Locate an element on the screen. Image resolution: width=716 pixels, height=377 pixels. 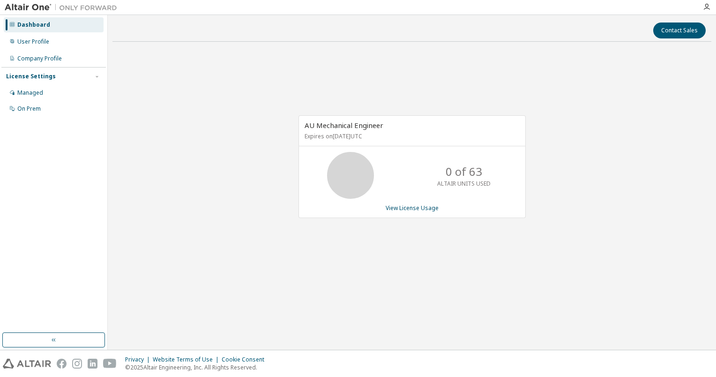
div: Company Profile is located at coordinates (39, 59).